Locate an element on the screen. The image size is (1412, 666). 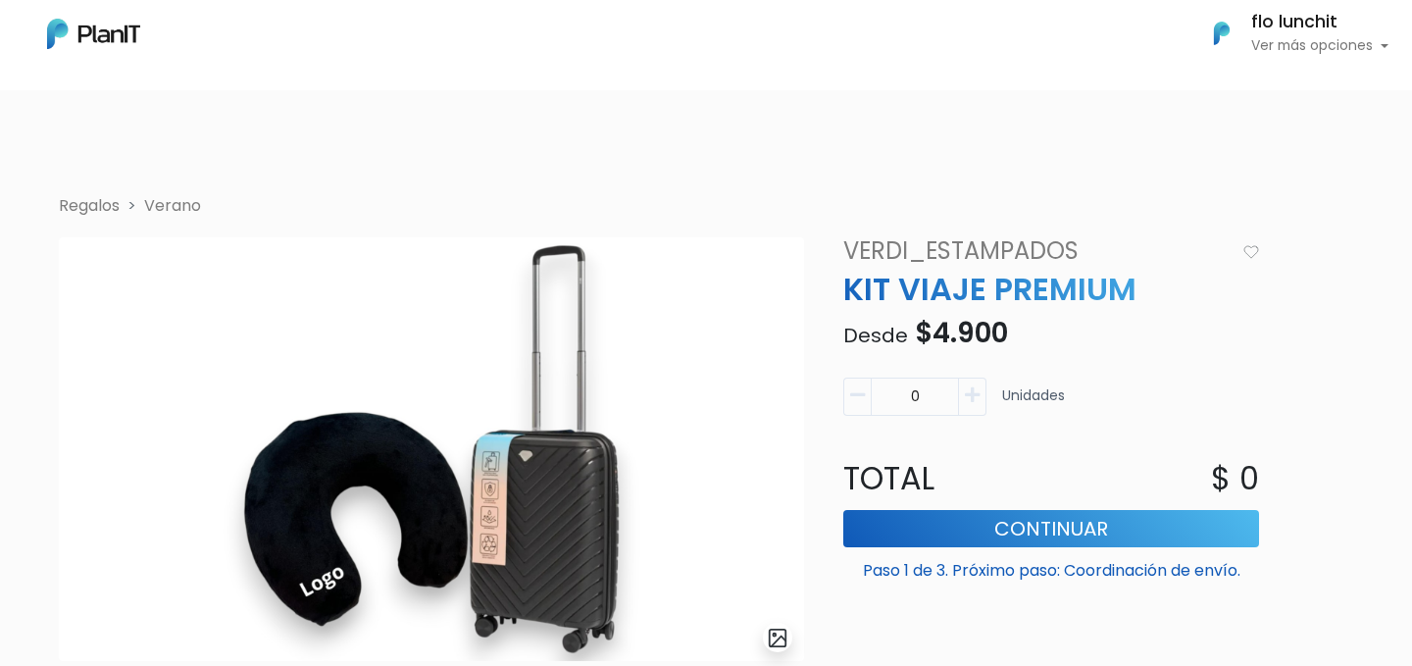
button: Continuar is located at coordinates (1051, 528).